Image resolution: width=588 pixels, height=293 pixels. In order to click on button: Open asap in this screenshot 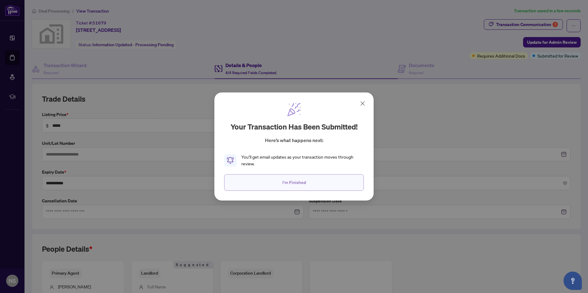, I will do `click(573, 281)`.